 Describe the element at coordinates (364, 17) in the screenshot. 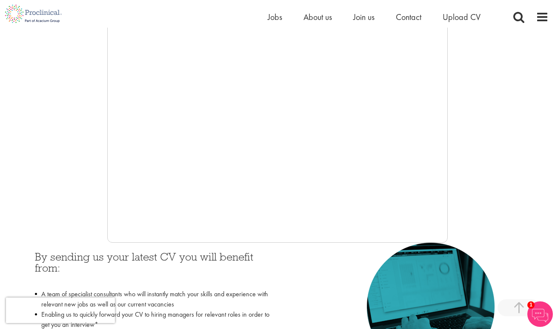

I see `span: Join us` at that location.